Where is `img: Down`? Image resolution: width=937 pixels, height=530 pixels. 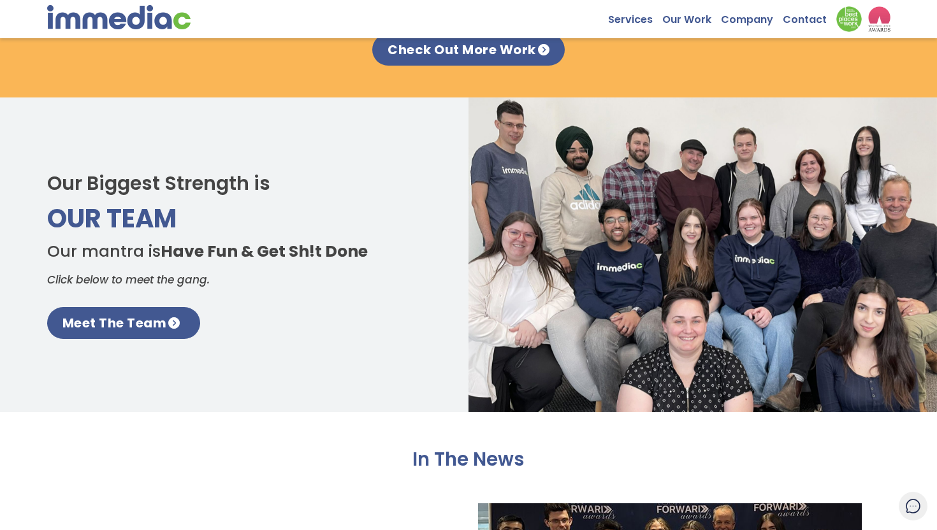 img: Down is located at coordinates (849, 19).